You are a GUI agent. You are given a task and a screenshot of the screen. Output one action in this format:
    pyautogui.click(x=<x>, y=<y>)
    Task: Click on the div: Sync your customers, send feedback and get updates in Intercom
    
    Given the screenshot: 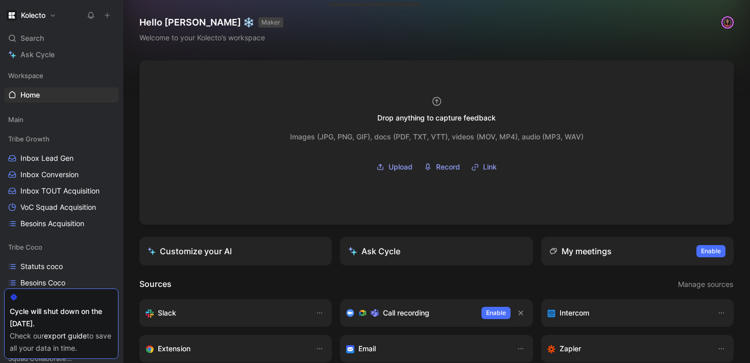 What is the action you would take?
    pyautogui.click(x=627, y=313)
    